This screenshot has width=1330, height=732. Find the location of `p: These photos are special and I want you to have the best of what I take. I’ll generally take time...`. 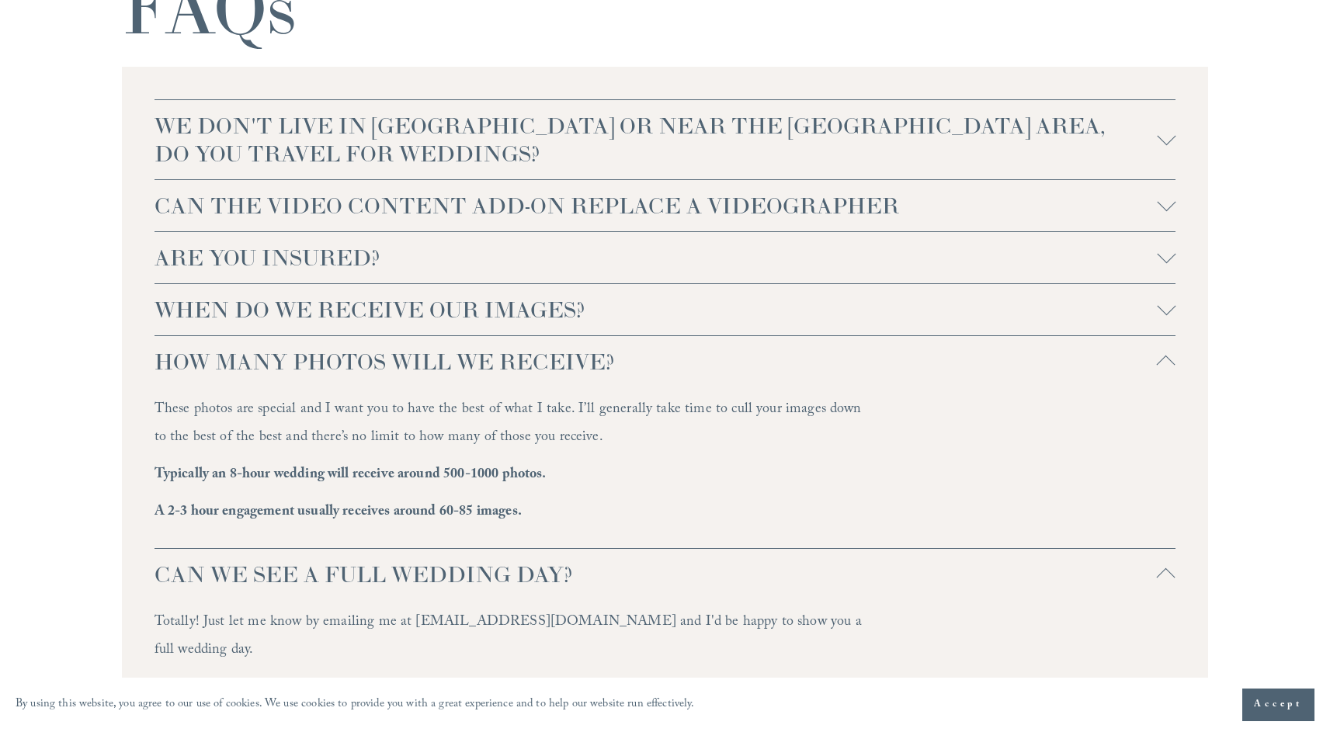

p: These photos are special and I want you to have the best of what I take. I’ll generally take time... is located at coordinates (512, 425).